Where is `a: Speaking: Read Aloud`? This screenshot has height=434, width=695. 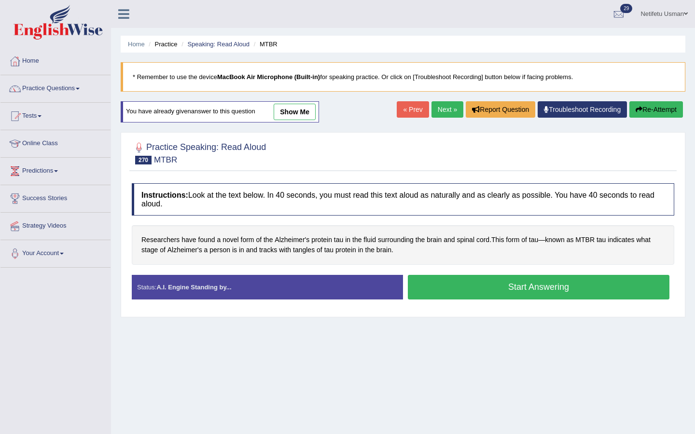 a: Speaking: Read Aloud is located at coordinates (218, 44).